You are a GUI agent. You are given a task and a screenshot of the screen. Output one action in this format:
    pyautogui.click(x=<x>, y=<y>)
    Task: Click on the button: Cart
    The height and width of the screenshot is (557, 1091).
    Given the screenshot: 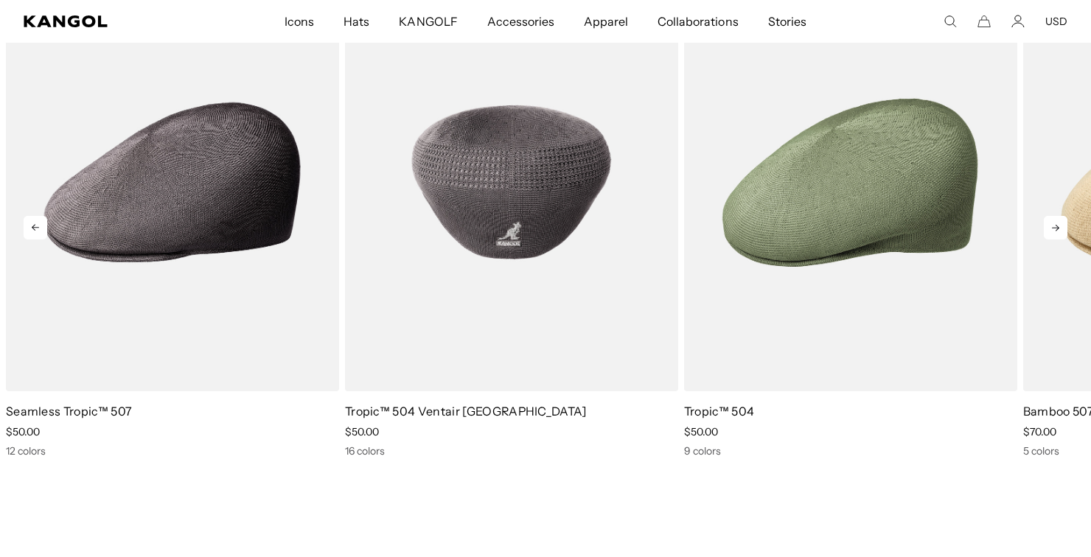 What is the action you would take?
    pyautogui.click(x=984, y=21)
    